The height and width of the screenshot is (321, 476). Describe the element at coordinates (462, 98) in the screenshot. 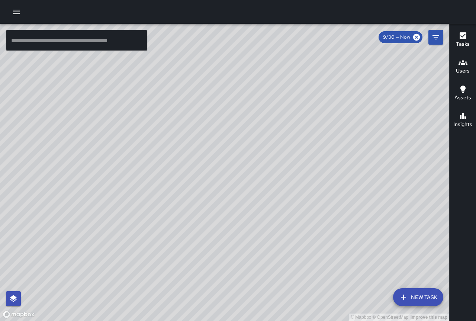

I see `h6: Assets` at that location.